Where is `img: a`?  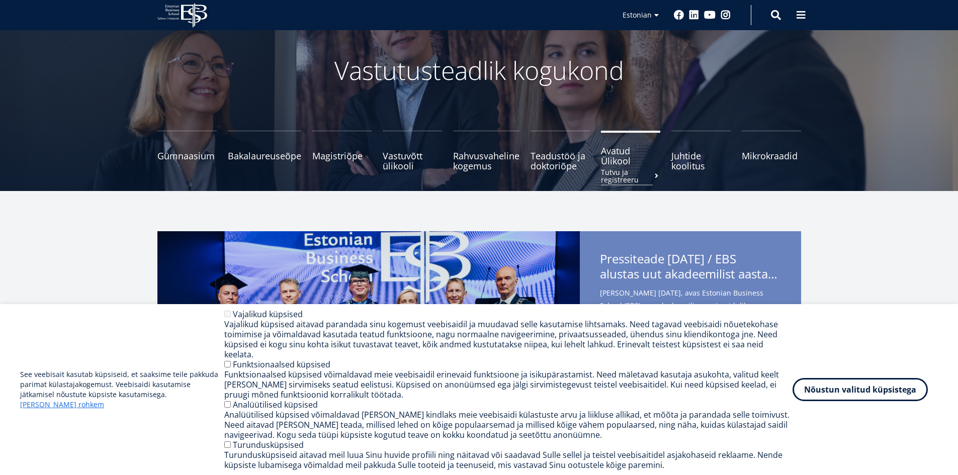 img: a is located at coordinates (368, 327).